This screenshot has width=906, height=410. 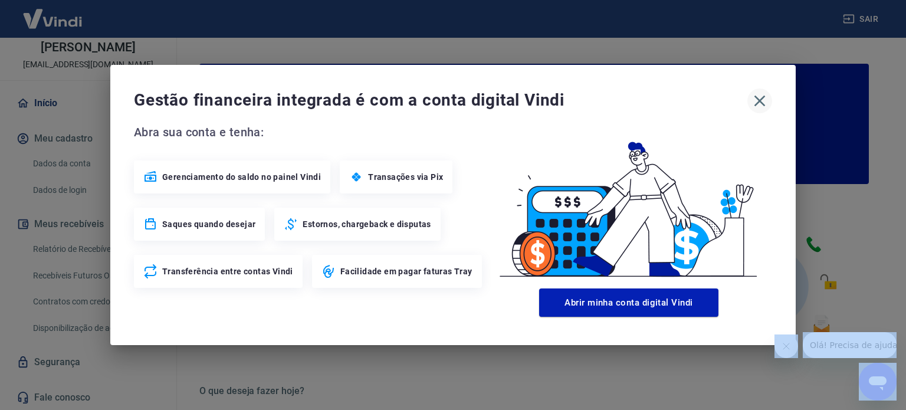 What do you see at coordinates (53, 13) in the screenshot?
I see `span: Olá! Precisa de ajuda?` at bounding box center [53, 13].